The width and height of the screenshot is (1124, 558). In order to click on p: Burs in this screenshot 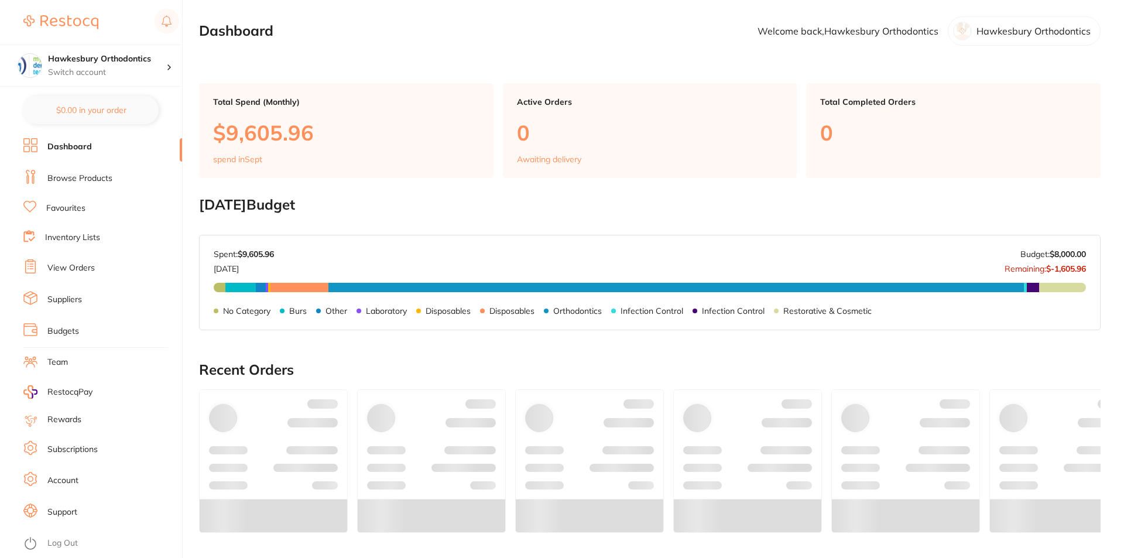, I will do `click(298, 311)`.